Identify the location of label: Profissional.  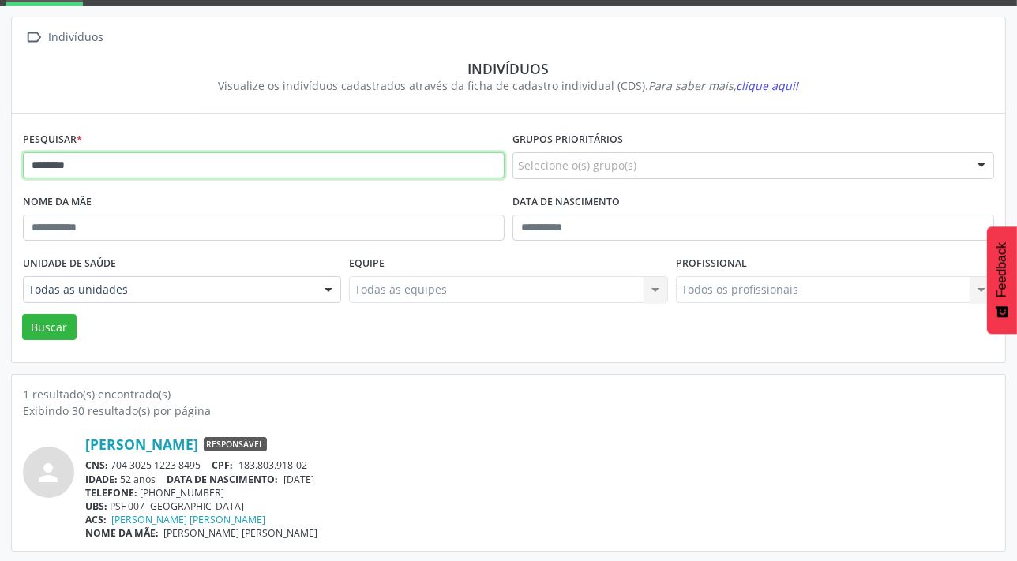
(711, 264).